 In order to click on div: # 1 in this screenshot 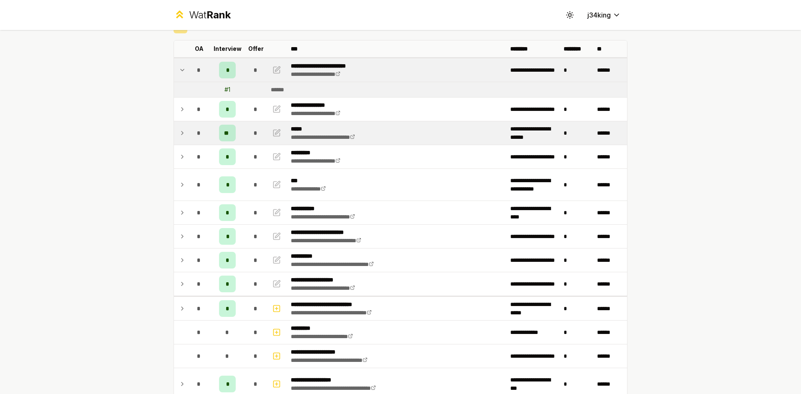, I will do `click(227, 90)`.